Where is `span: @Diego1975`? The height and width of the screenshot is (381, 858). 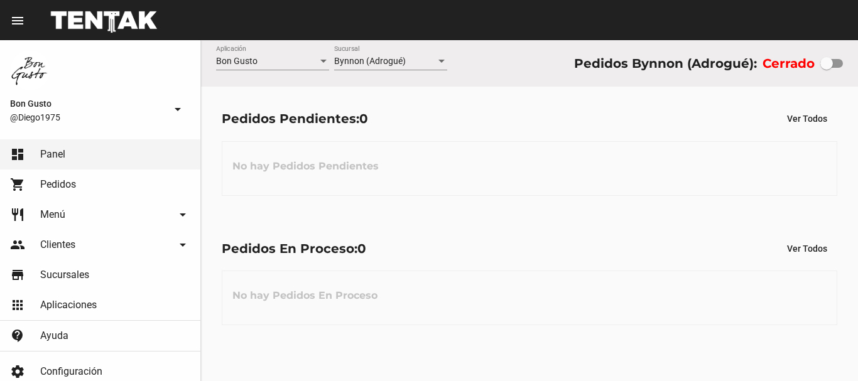 span: @Diego1975 is located at coordinates (87, 118).